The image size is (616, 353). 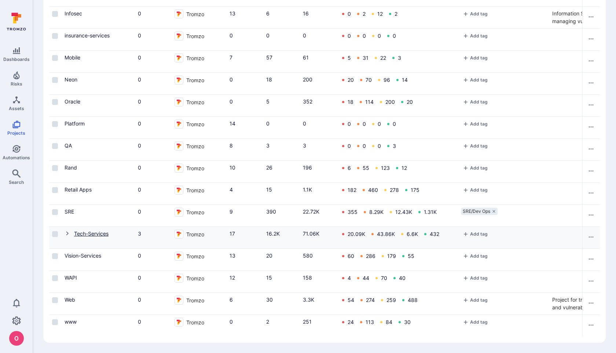 What do you see at coordinates (373, 190) in the screenshot?
I see `a: 460` at bounding box center [373, 190].